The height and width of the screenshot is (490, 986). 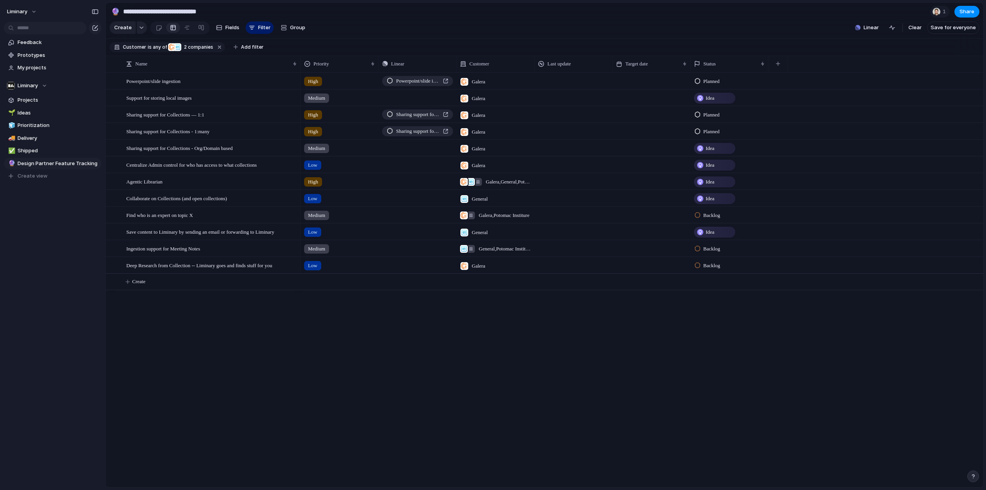 I want to click on button: Clear, so click(x=915, y=28).